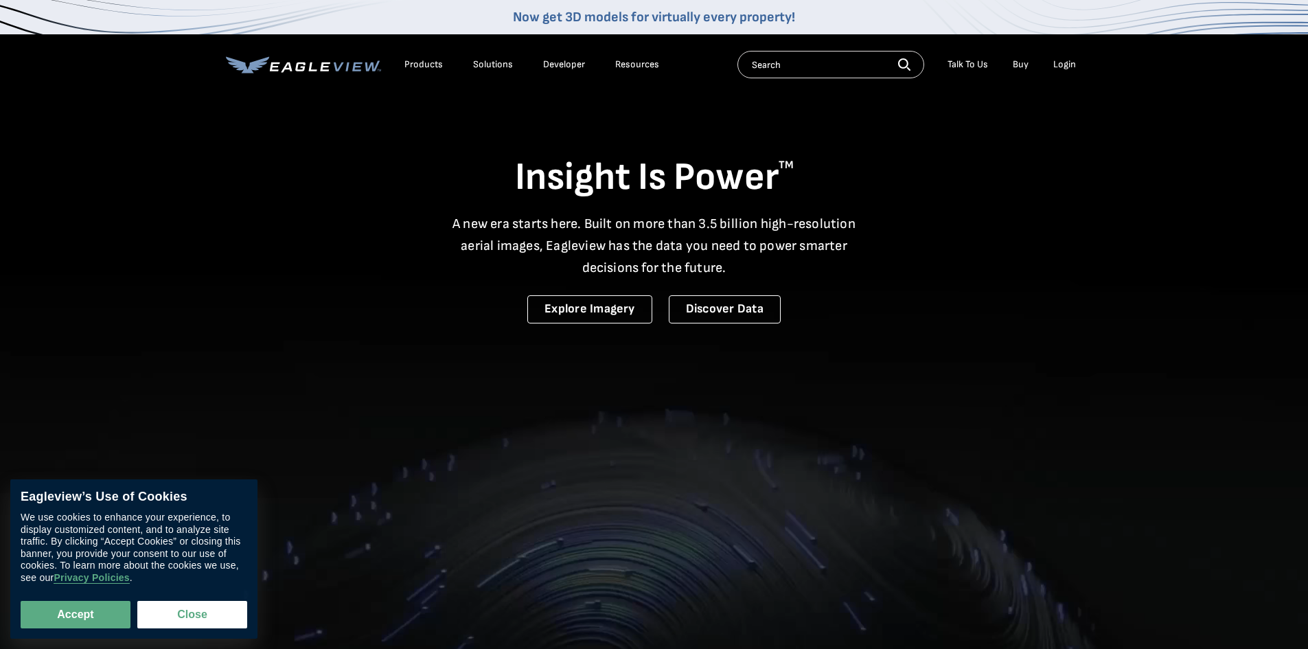 The image size is (1308, 649). What do you see at coordinates (91, 577) in the screenshot?
I see `a: Privacy Policies` at bounding box center [91, 577].